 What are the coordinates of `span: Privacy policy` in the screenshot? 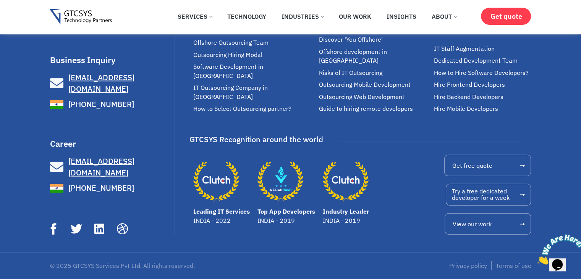 It's located at (468, 266).